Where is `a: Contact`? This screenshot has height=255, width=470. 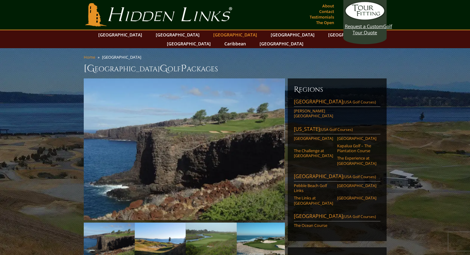 a: Contact is located at coordinates (326, 11).